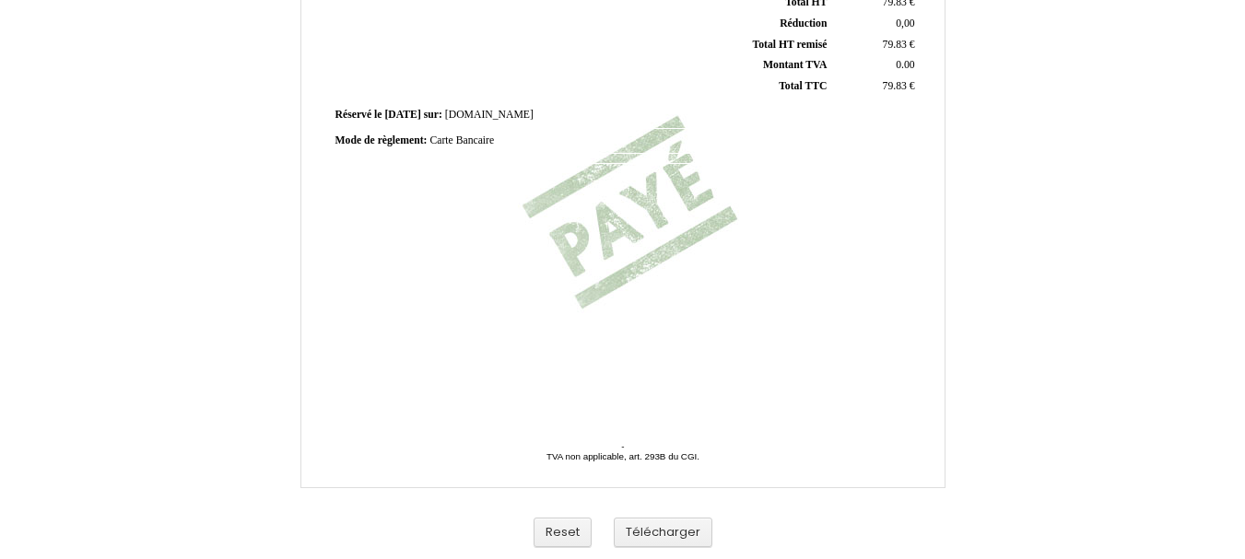  Describe the element at coordinates (358, 114) in the screenshot. I see `span: Réservé le` at that location.